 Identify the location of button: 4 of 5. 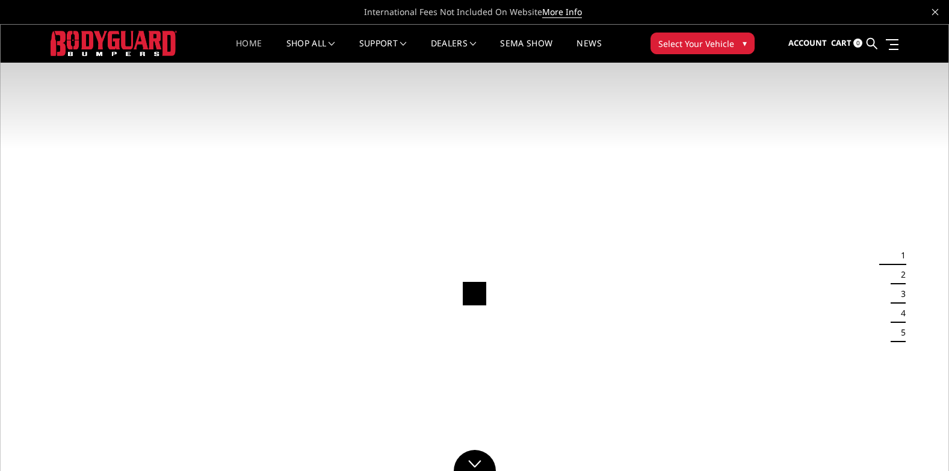
(900, 313).